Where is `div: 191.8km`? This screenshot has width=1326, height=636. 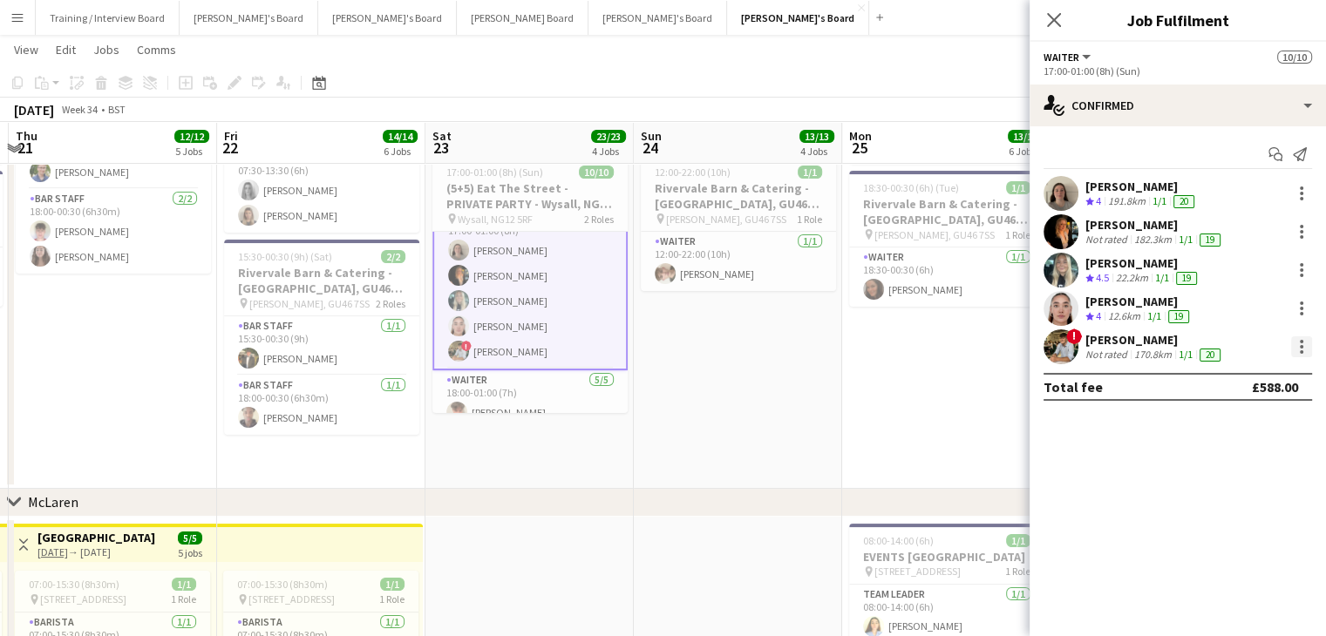
div: 191.8km is located at coordinates (1127, 201).